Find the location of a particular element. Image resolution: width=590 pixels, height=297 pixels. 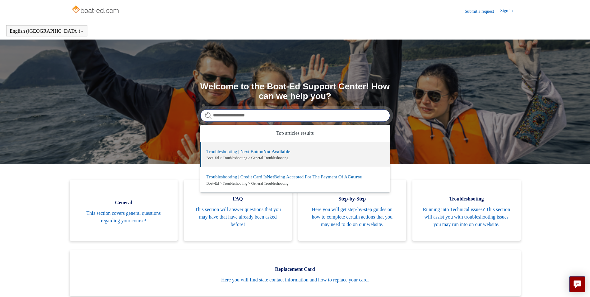

span: General is located at coordinates (124, 202).